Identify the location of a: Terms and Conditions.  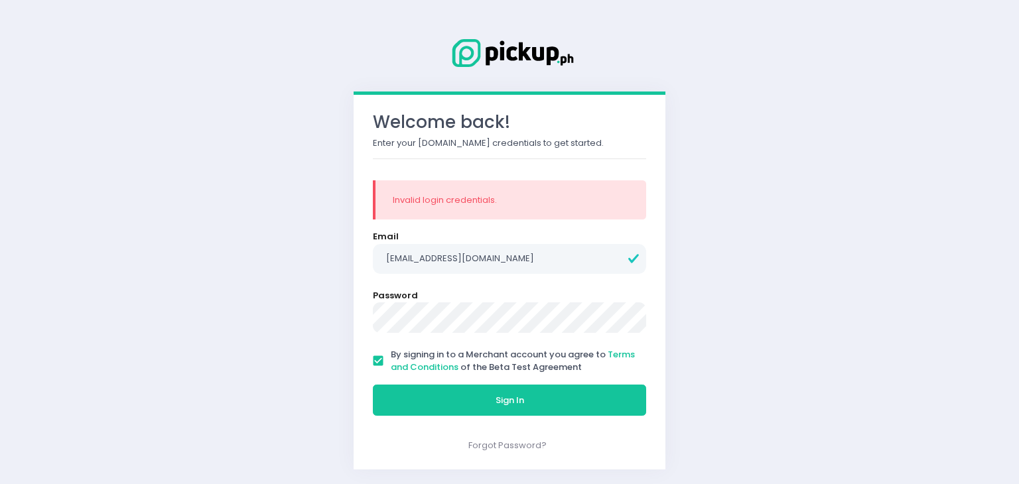
(513, 361).